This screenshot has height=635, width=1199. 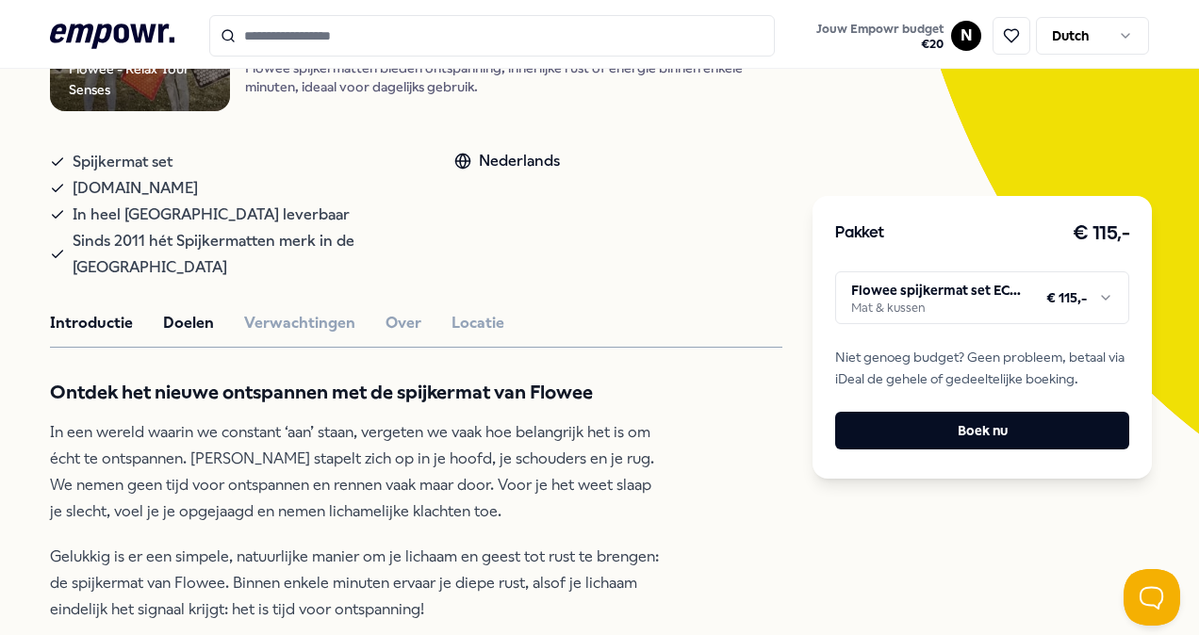 What do you see at coordinates (982, 368) in the screenshot?
I see `span: Niet genoeg budget? Geen probleem, betaal via iDeal de gehele of gedeeltelijke boeking.` at bounding box center [982, 368].